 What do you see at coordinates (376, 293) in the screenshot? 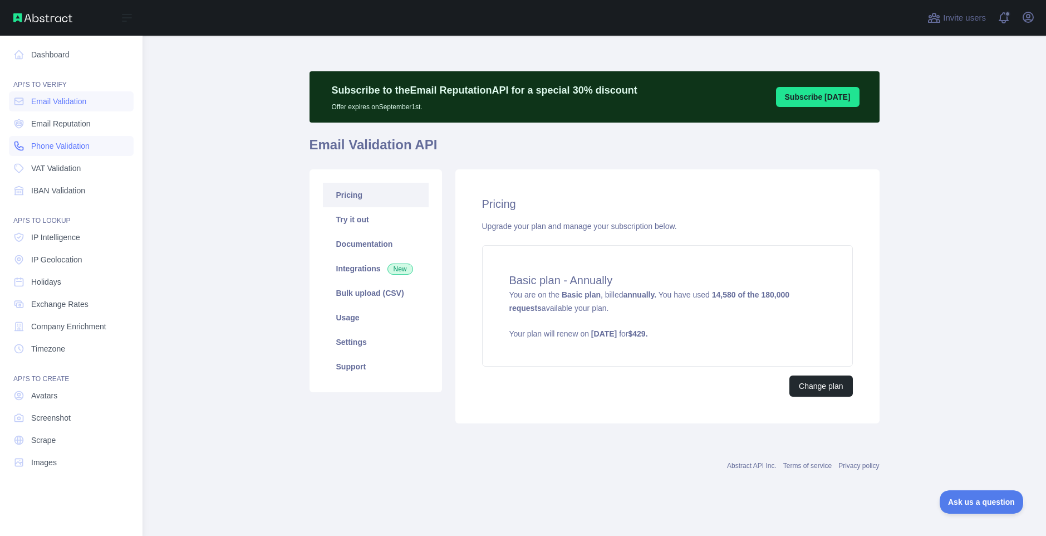
I see `a: Bulk upload (CSV)` at bounding box center [376, 293].